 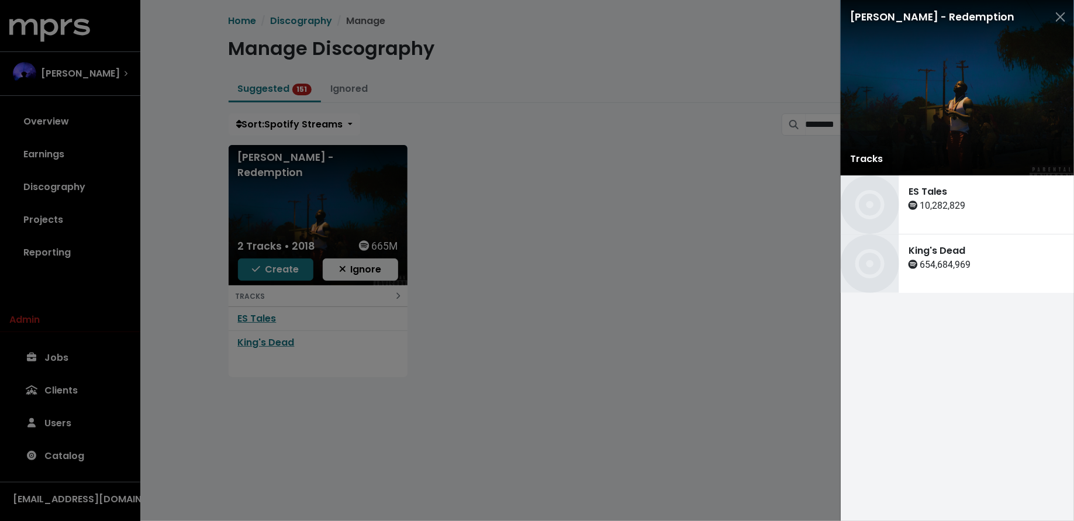 What do you see at coordinates (1060, 17) in the screenshot?
I see `button: Close` at bounding box center [1060, 17].